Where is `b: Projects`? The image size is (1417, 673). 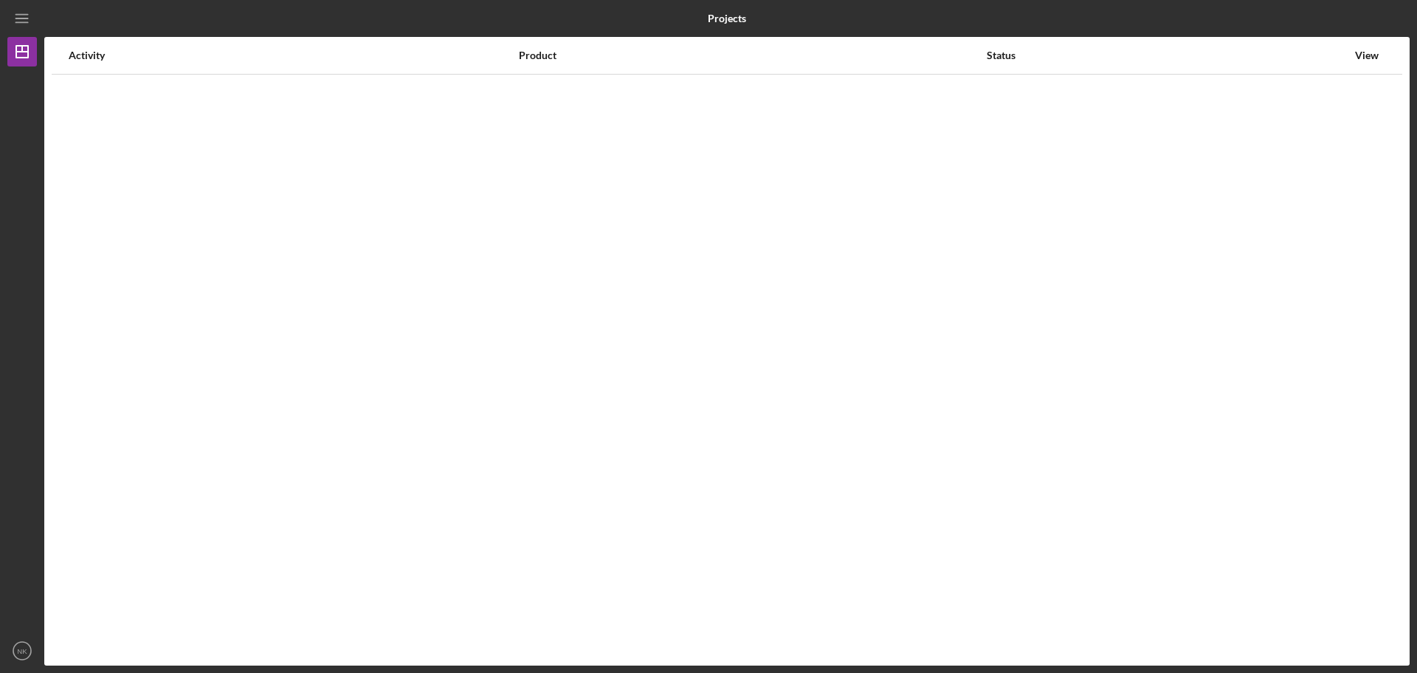 b: Projects is located at coordinates (727, 18).